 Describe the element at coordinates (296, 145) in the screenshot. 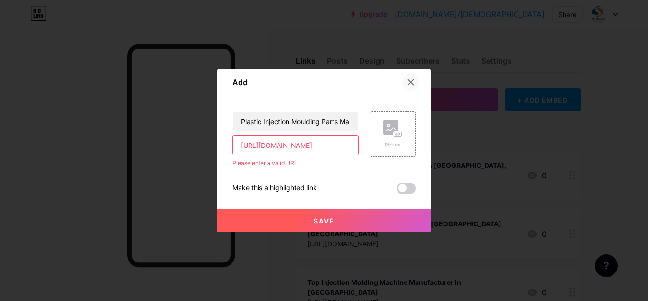

I see `input: URL` at that location.